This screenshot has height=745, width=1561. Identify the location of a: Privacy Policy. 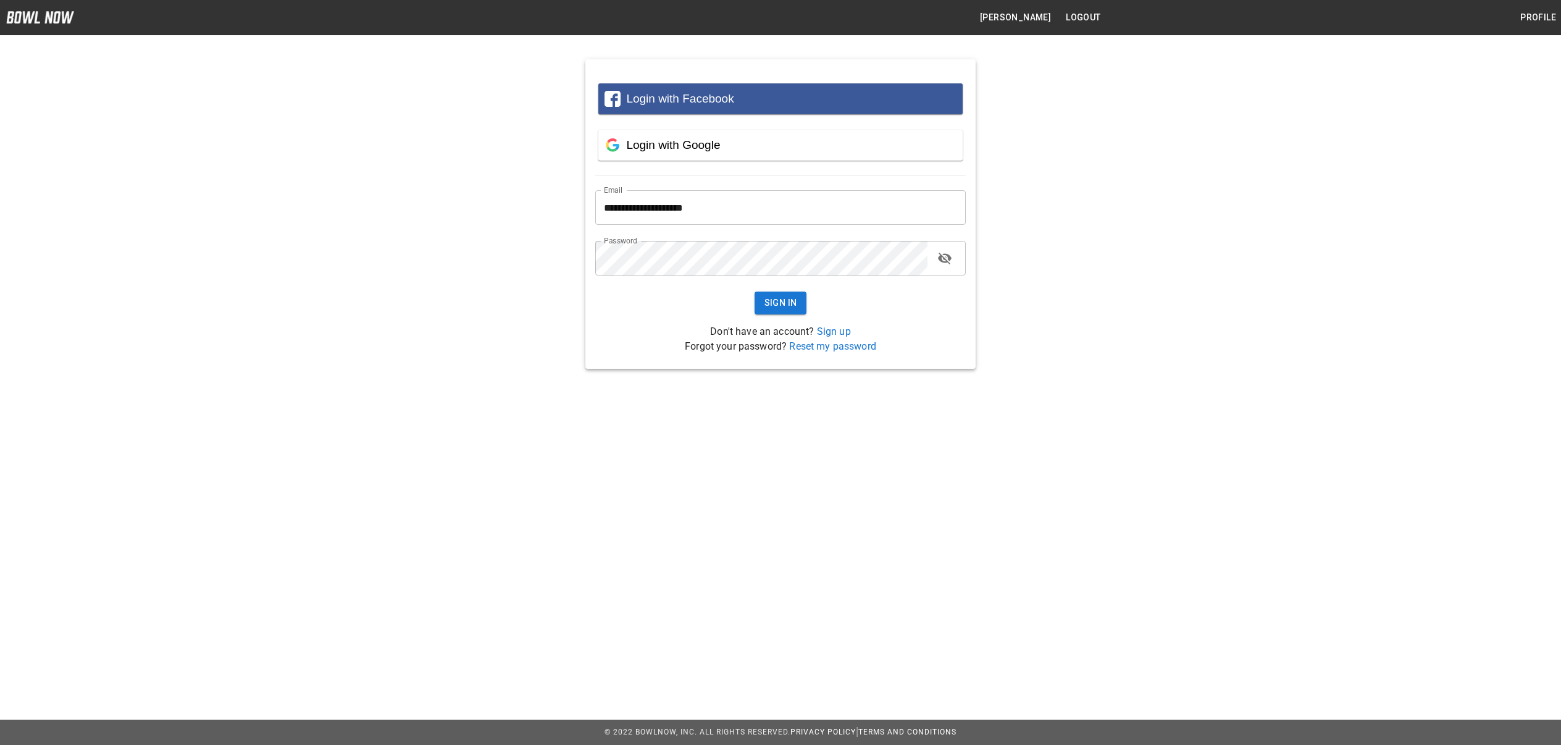
(823, 732).